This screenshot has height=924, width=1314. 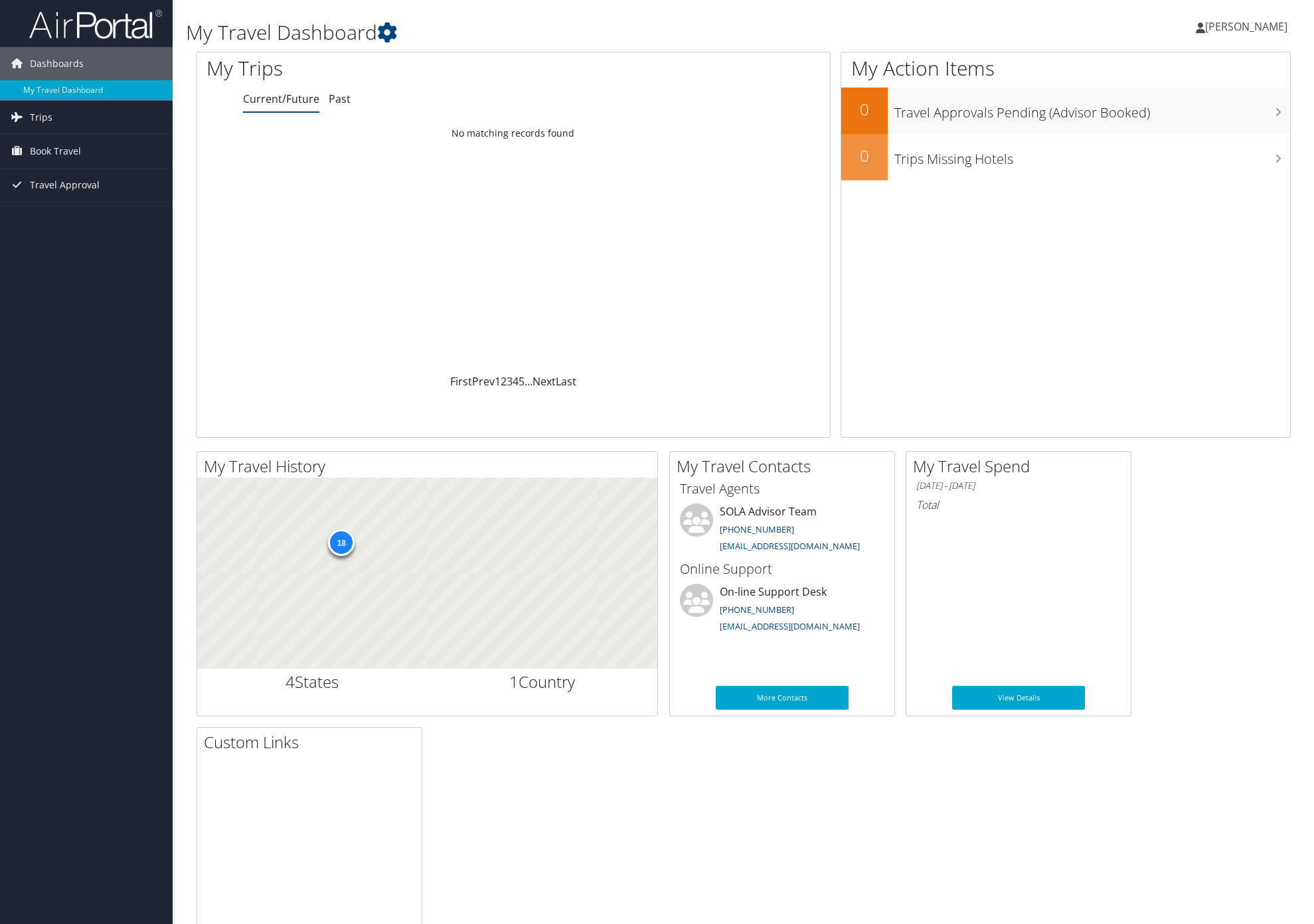 What do you see at coordinates (1065, 68) in the screenshot?
I see `h1: My Action Items` at bounding box center [1065, 68].